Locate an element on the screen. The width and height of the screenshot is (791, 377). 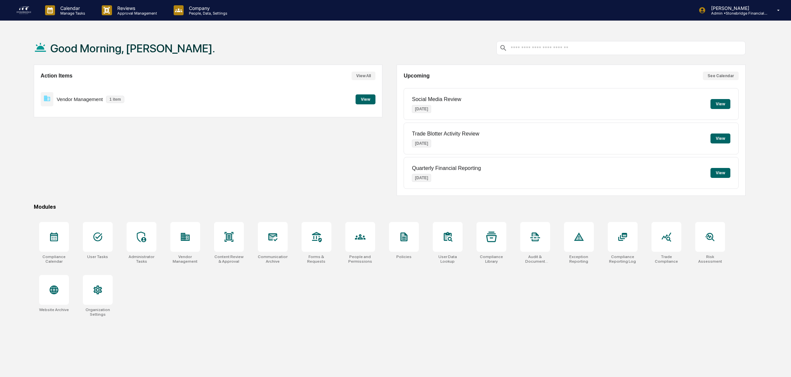
div: Communications Archive is located at coordinates (273, 259).